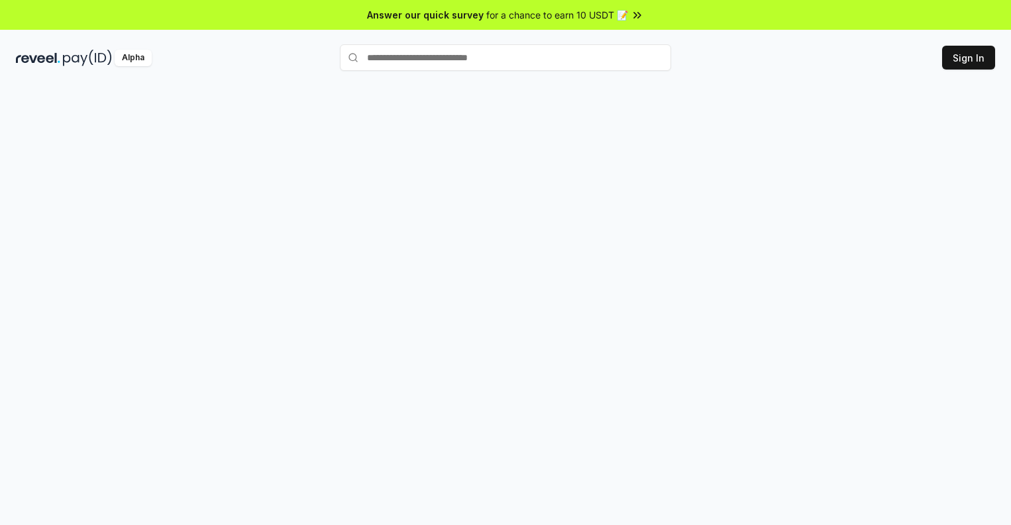  Describe the element at coordinates (38, 58) in the screenshot. I see `img: reveel_dark` at that location.